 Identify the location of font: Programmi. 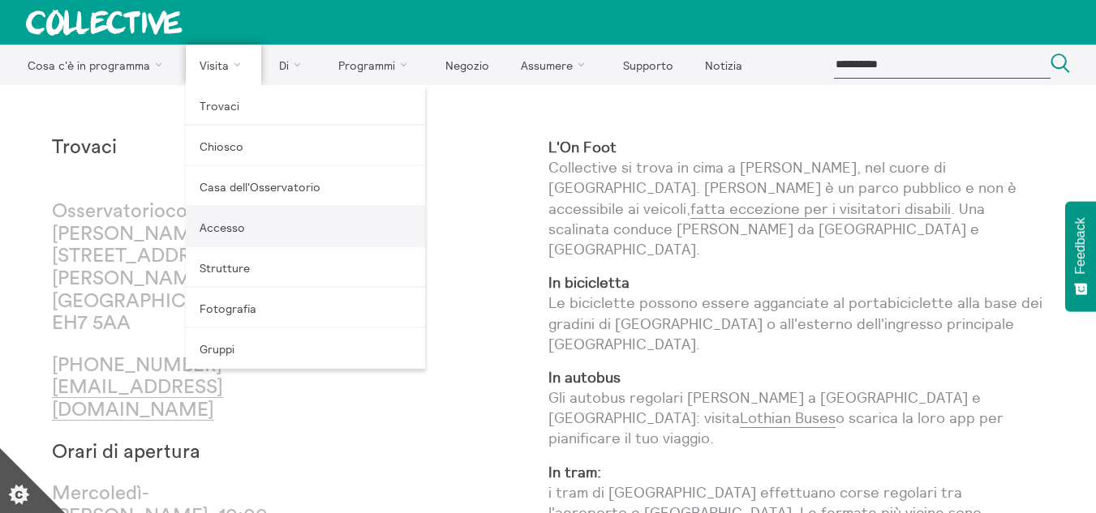
(367, 66).